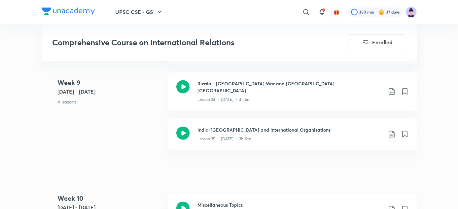 The width and height of the screenshot is (458, 209). I want to click on h3: Miscellaneous Topics, so click(290, 205).